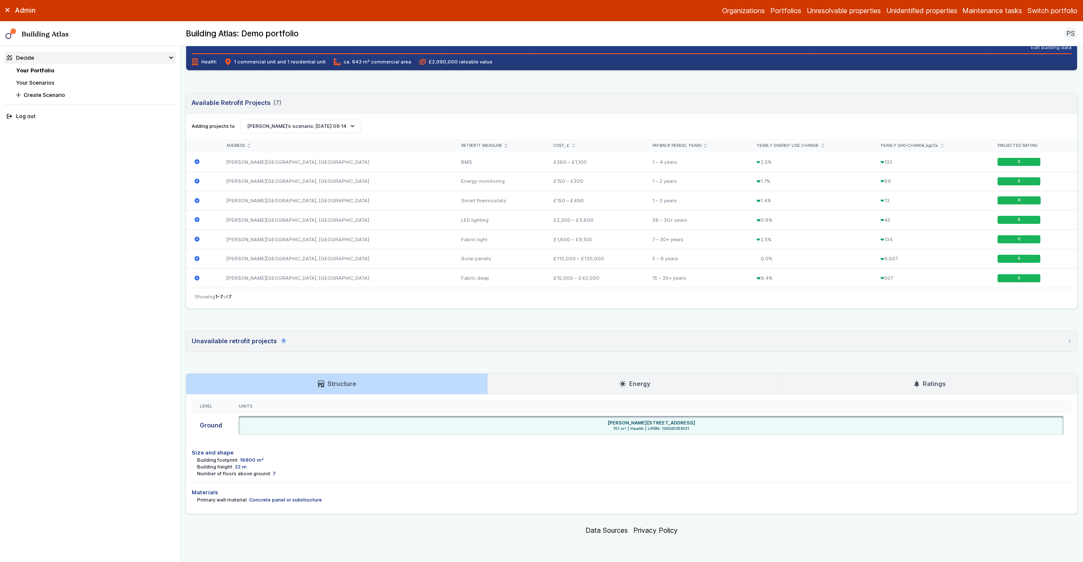 The height and width of the screenshot is (562, 1083). What do you see at coordinates (929, 384) in the screenshot?
I see `h3: Ratings` at bounding box center [929, 384].